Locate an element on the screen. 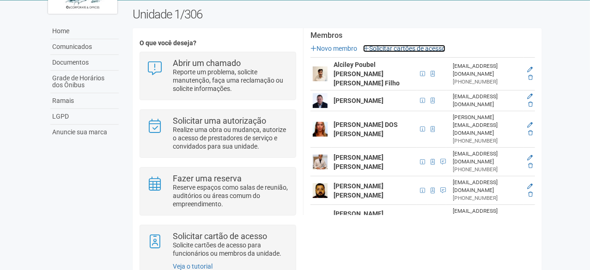 Image resolution: width=590 pixels, height=270 pixels. strong: Solicitar cartão de acesso is located at coordinates (220, 236).